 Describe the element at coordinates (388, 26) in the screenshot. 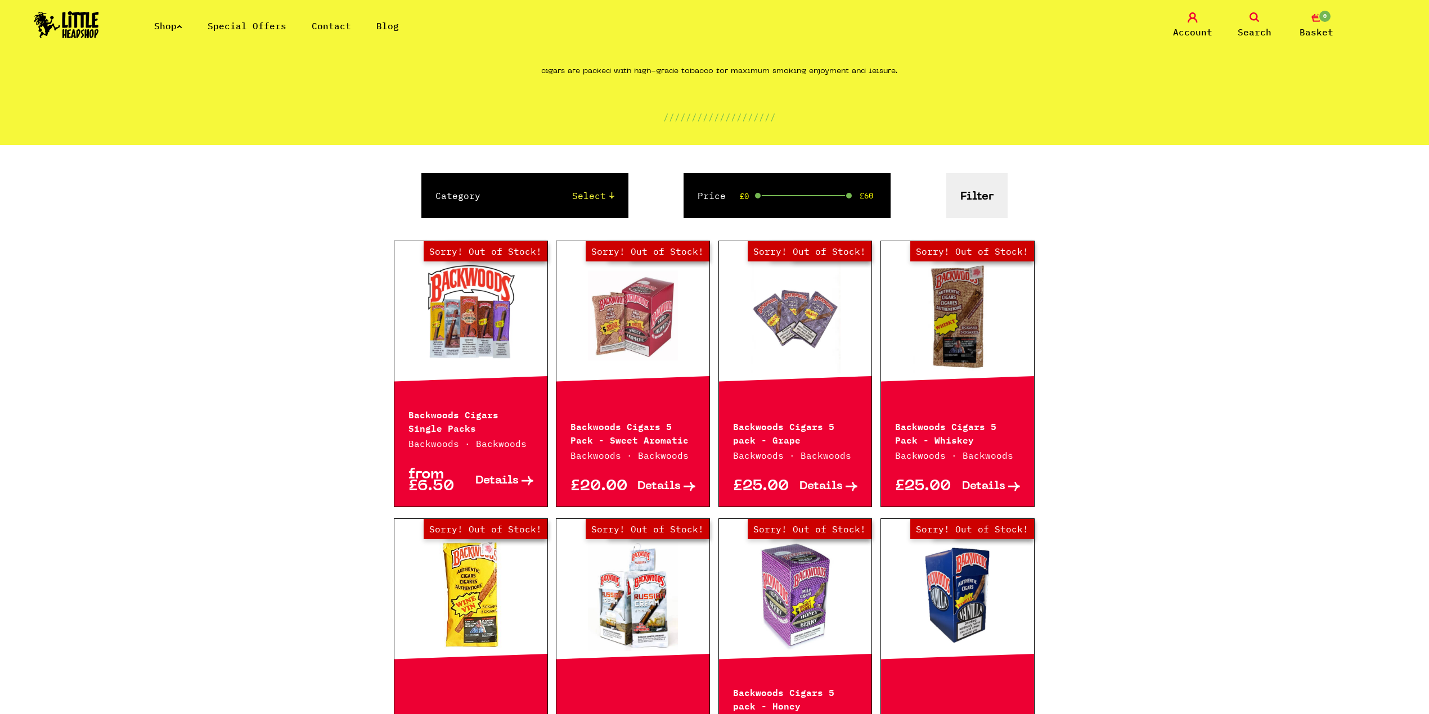

I see `a: Blog` at that location.